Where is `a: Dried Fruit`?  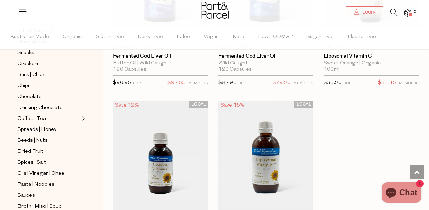
a: Dried Fruit is located at coordinates (49, 151).